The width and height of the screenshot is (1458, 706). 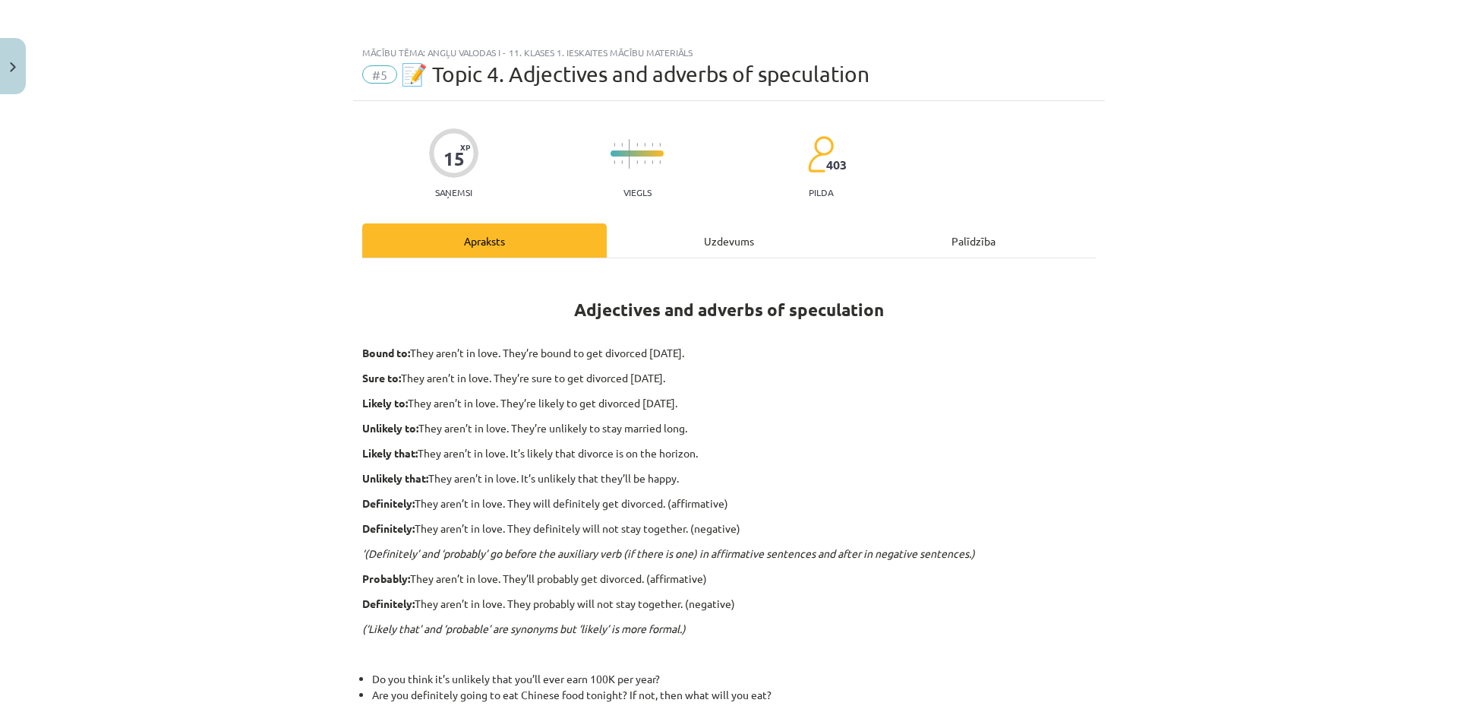 What do you see at coordinates (637, 192) in the screenshot?
I see `p: Viegls` at bounding box center [637, 192].